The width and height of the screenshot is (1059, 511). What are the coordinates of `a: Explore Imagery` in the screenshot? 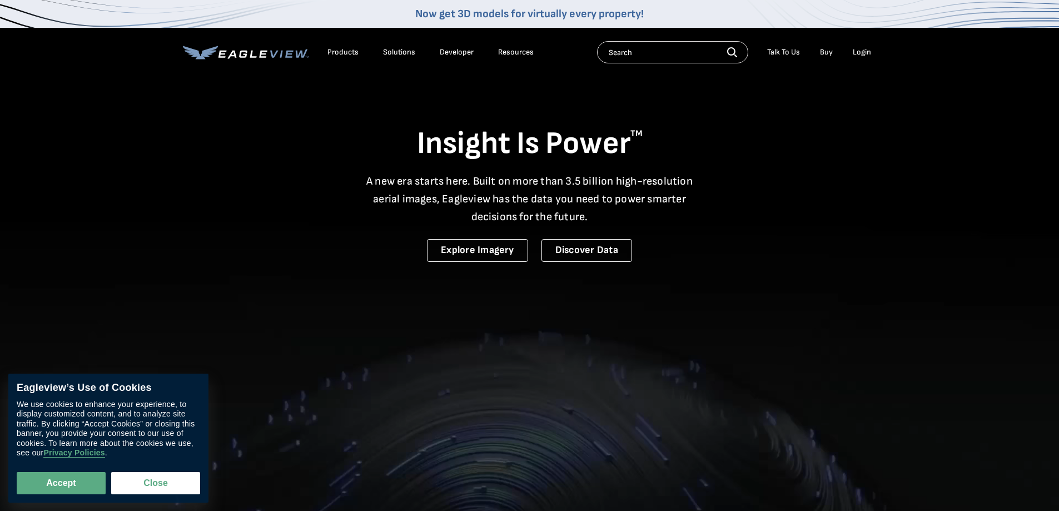 It's located at (478, 250).